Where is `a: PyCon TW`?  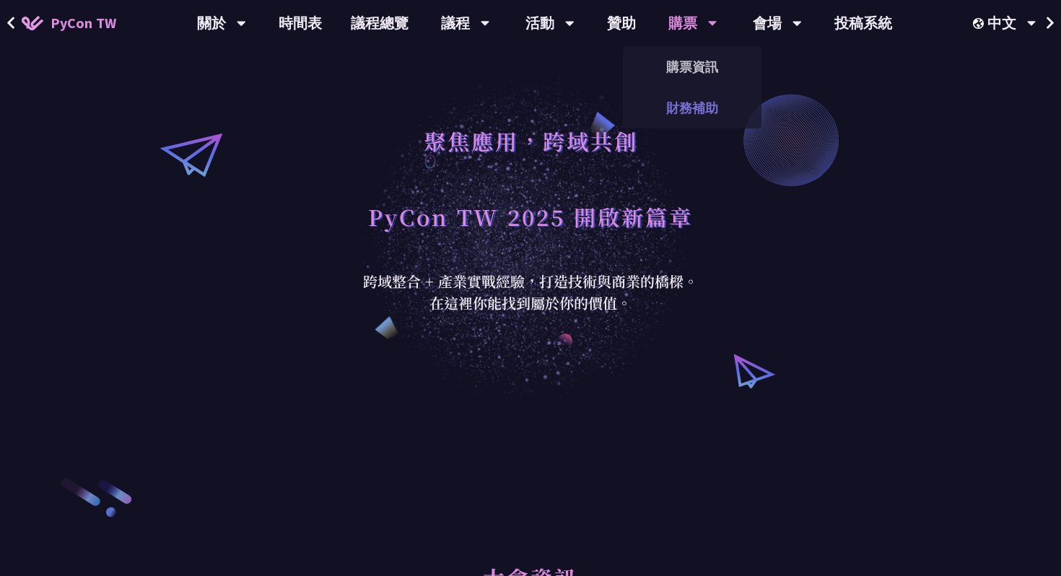
a: PyCon TW is located at coordinates (69, 23).